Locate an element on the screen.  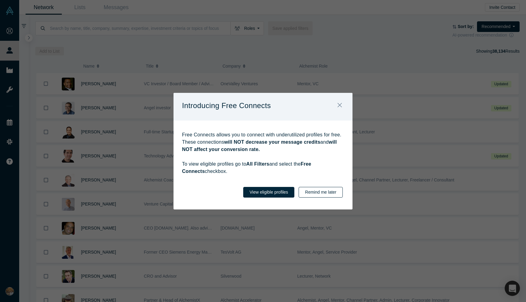
strong: Free Connects is located at coordinates (247, 168).